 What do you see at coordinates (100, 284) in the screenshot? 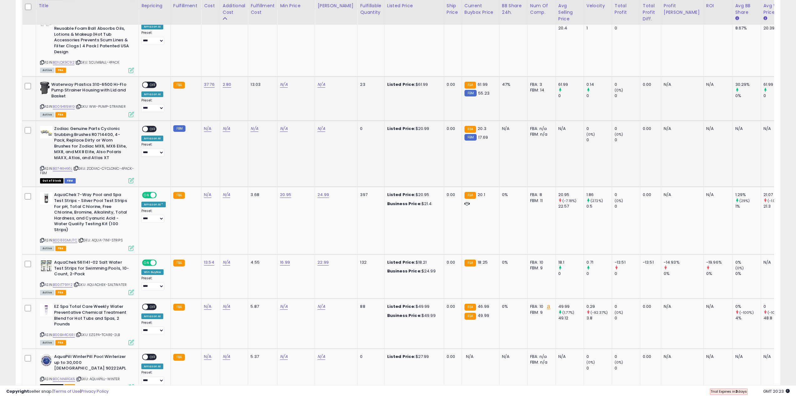
I see `span: | SKU: AQUACHEK-SALTWATER` at bounding box center [100, 284].